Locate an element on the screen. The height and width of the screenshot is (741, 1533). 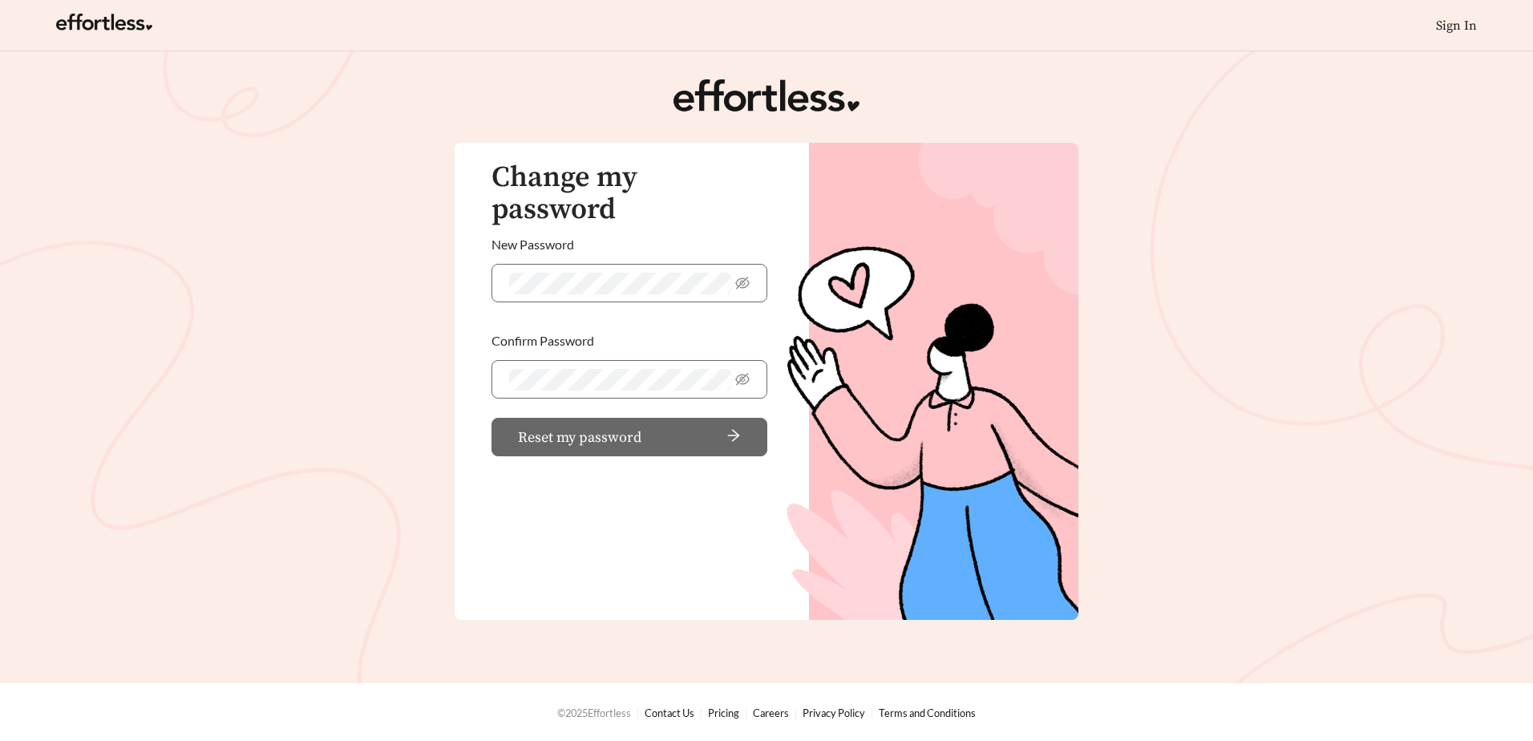
h3: Change my password is located at coordinates (629, 193).